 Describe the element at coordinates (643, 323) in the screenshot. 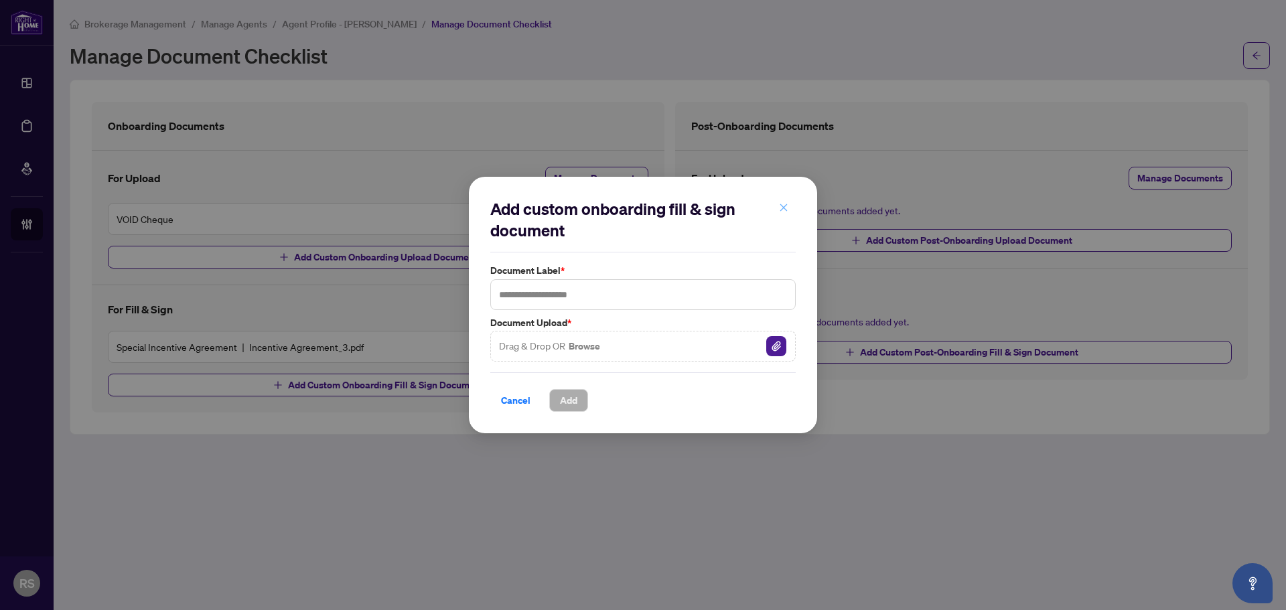

I see `label: Document Upload` at that location.